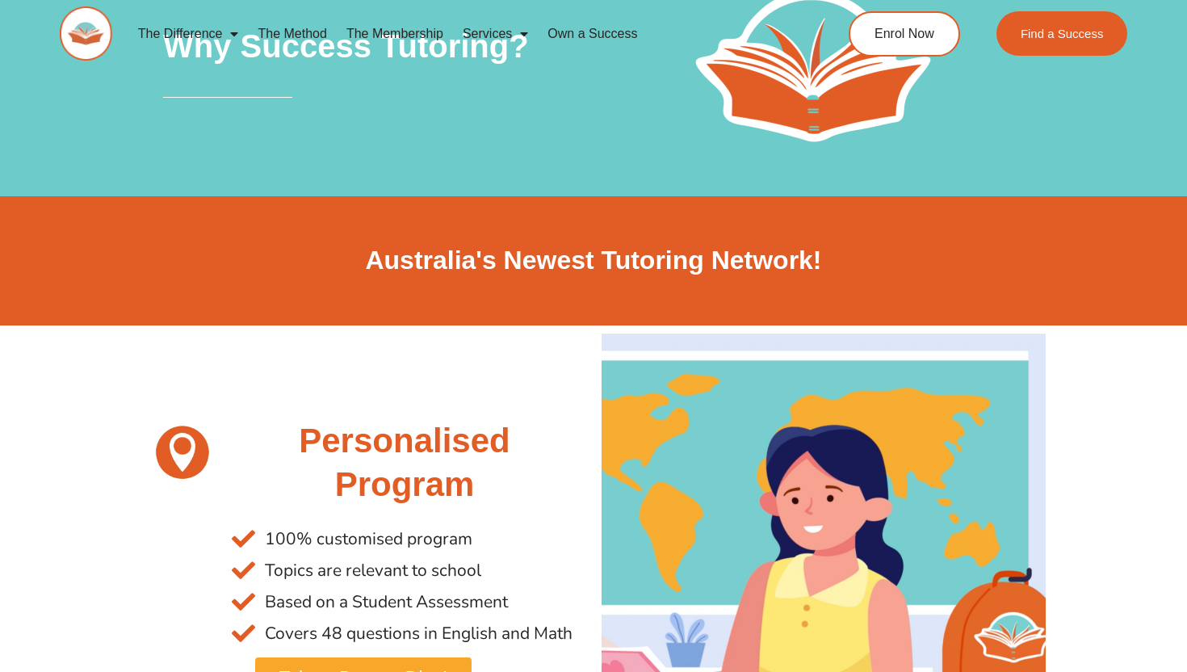 This screenshot has height=672, width=1187. What do you see at coordinates (371, 570) in the screenshot?
I see `span: Topics are relevant to school` at bounding box center [371, 570].